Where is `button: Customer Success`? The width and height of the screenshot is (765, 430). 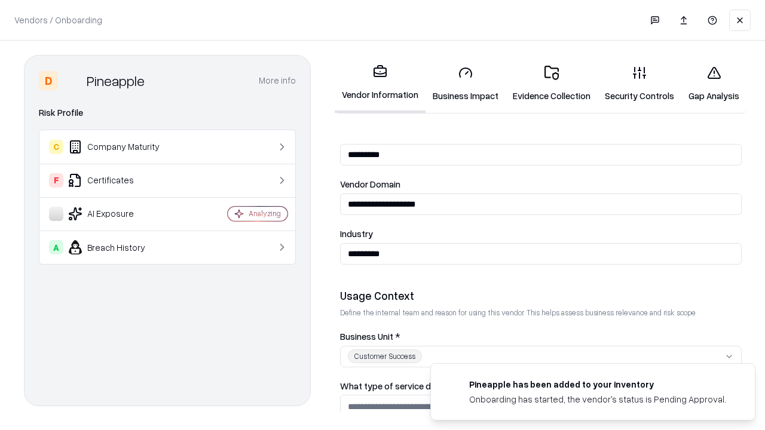 button: Customer Success is located at coordinates (541, 357).